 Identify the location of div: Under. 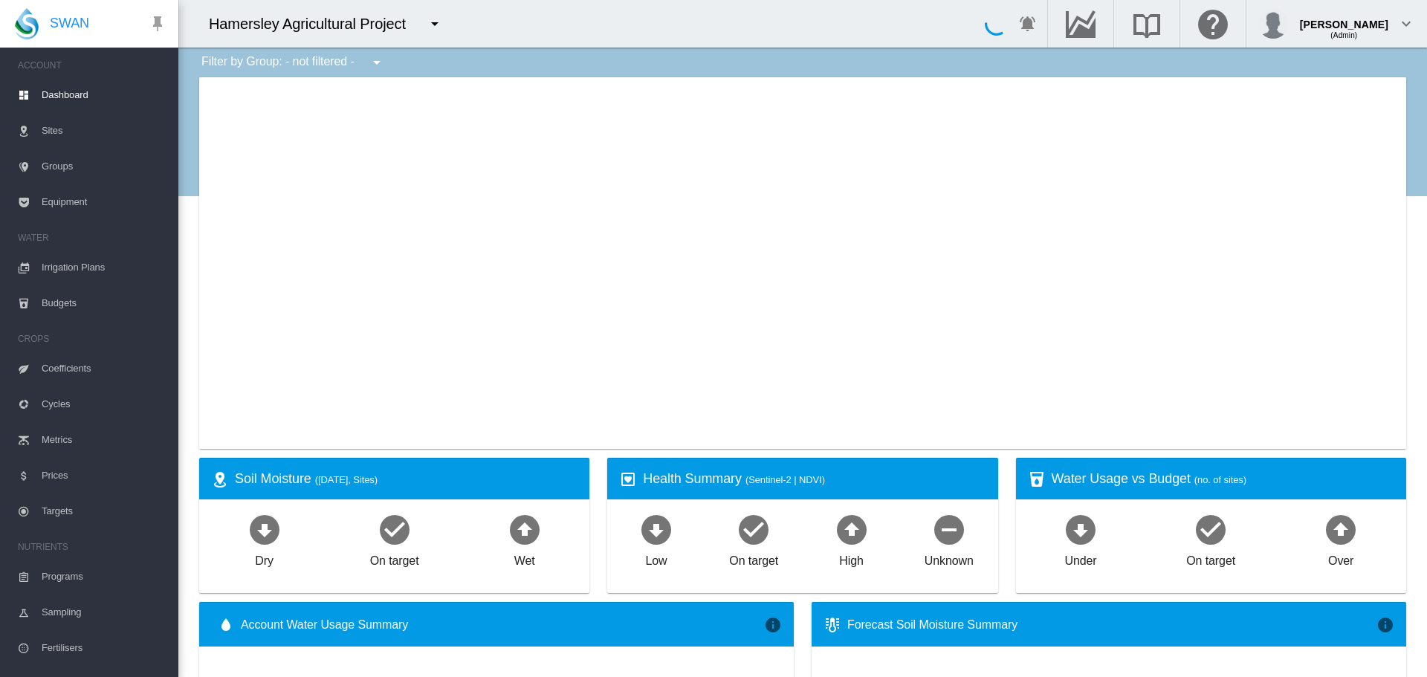
(1081, 558).